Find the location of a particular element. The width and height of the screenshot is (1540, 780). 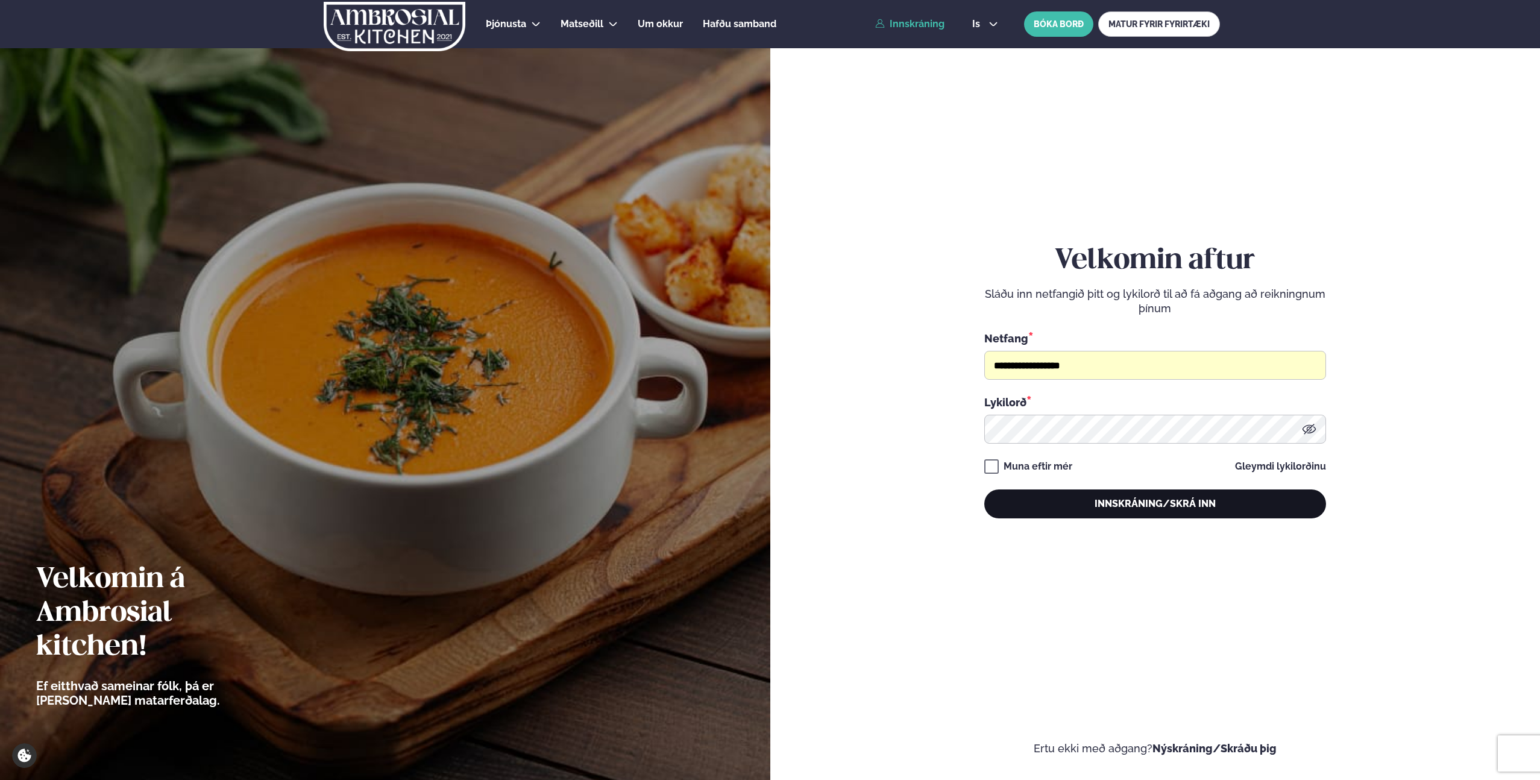

button: Innskráning/Skrá inn is located at coordinates (1155, 504).